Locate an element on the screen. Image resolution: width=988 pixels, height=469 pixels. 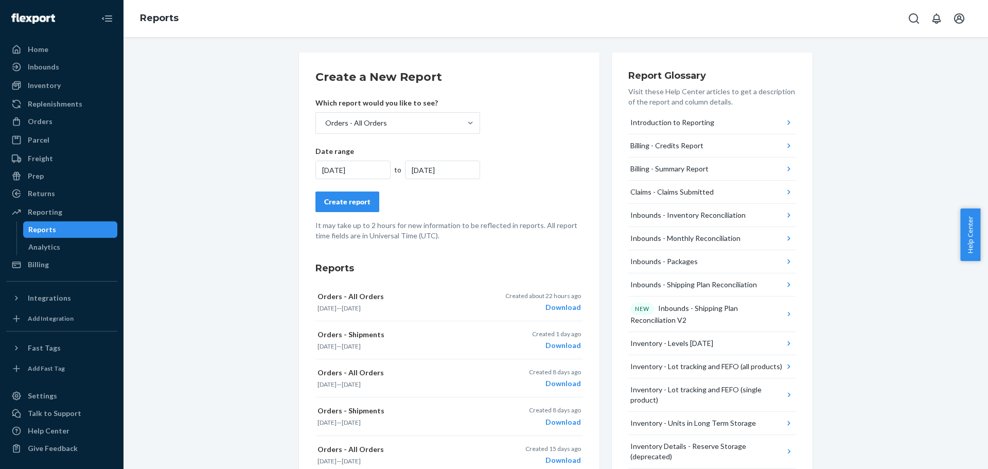
a: Freight is located at coordinates (62, 159).